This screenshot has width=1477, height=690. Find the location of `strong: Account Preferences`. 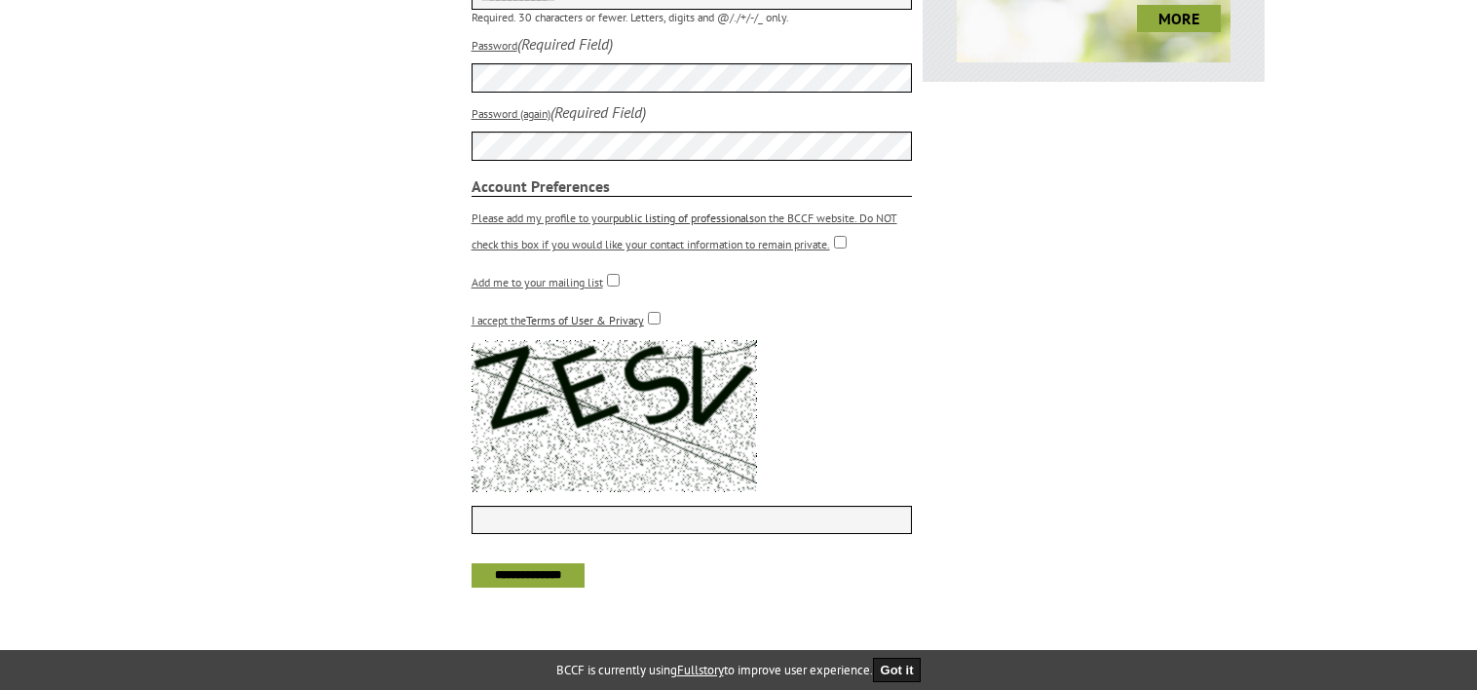

strong: Account Preferences is located at coordinates (692, 186).